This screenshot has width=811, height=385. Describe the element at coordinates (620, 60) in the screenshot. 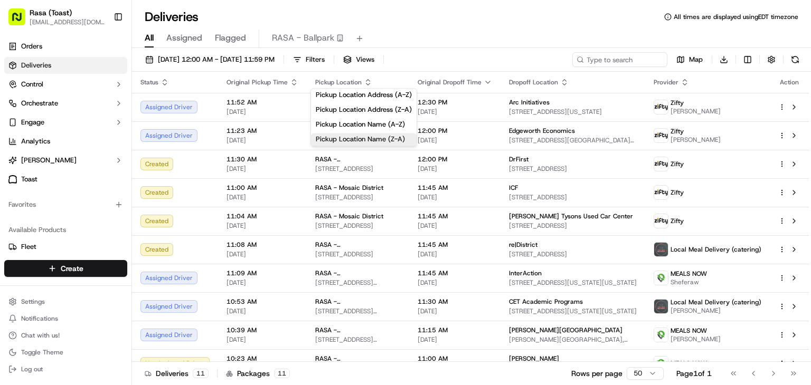

I see `input: Type to search` at that location.